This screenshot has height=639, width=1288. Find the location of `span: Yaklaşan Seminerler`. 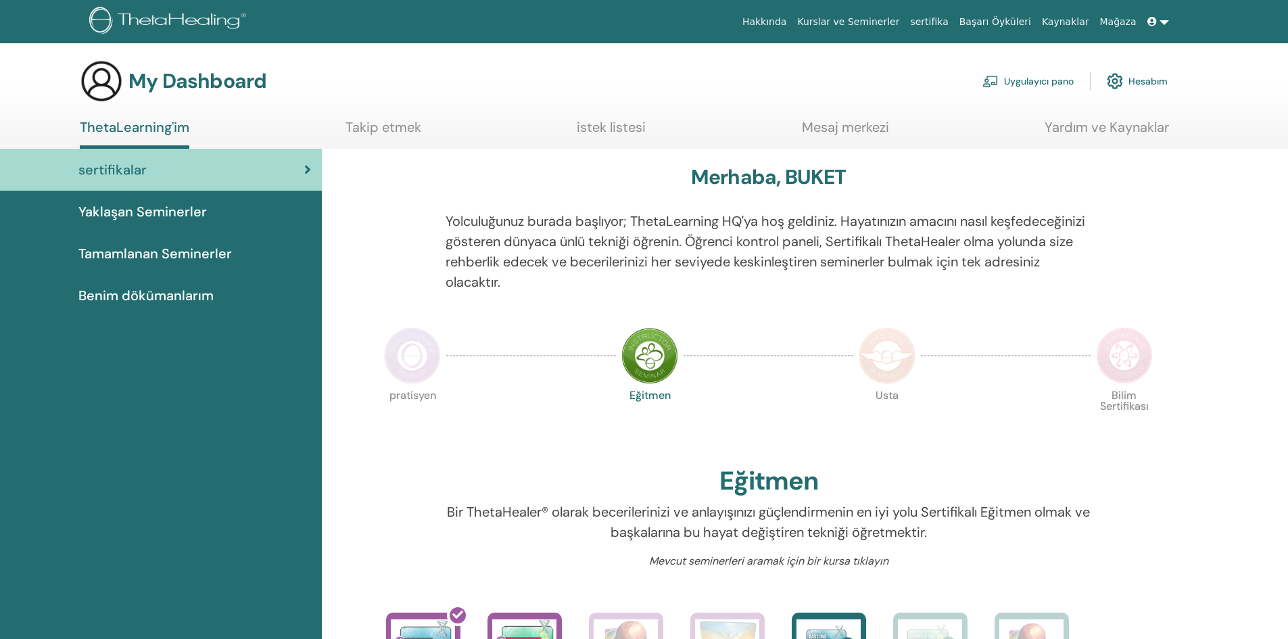

span: Yaklaşan Seminerler is located at coordinates (143, 212).